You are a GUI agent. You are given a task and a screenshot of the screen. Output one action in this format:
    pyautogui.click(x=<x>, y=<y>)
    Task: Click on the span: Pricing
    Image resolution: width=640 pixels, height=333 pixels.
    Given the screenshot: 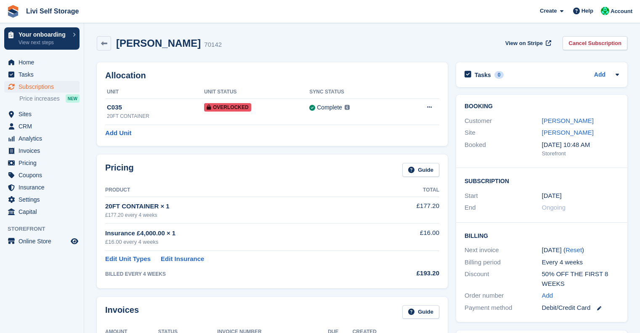 What is the action you would take?
    pyautogui.click(x=44, y=163)
    